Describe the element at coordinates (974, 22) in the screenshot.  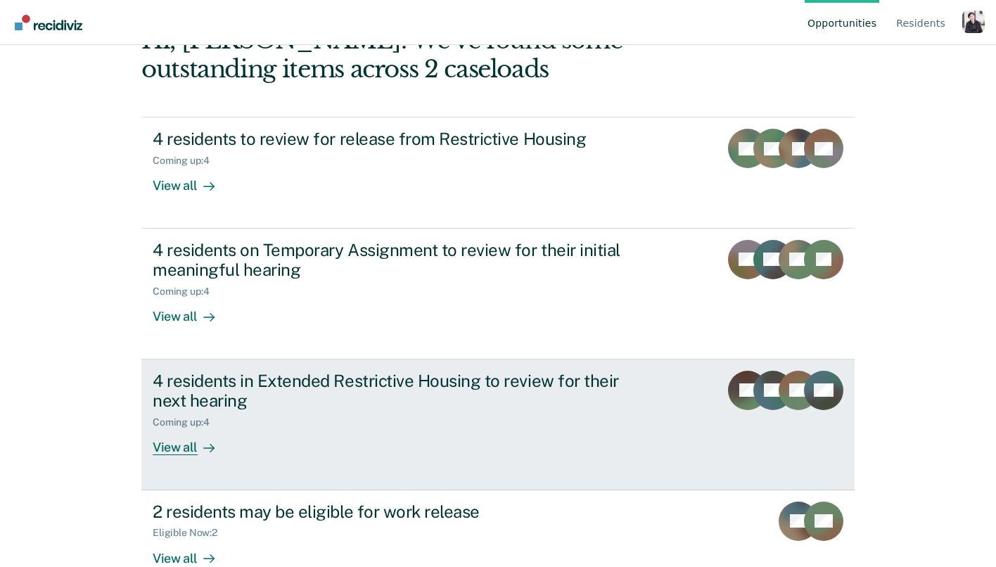
I see `button: Profile dropdown button` at that location.